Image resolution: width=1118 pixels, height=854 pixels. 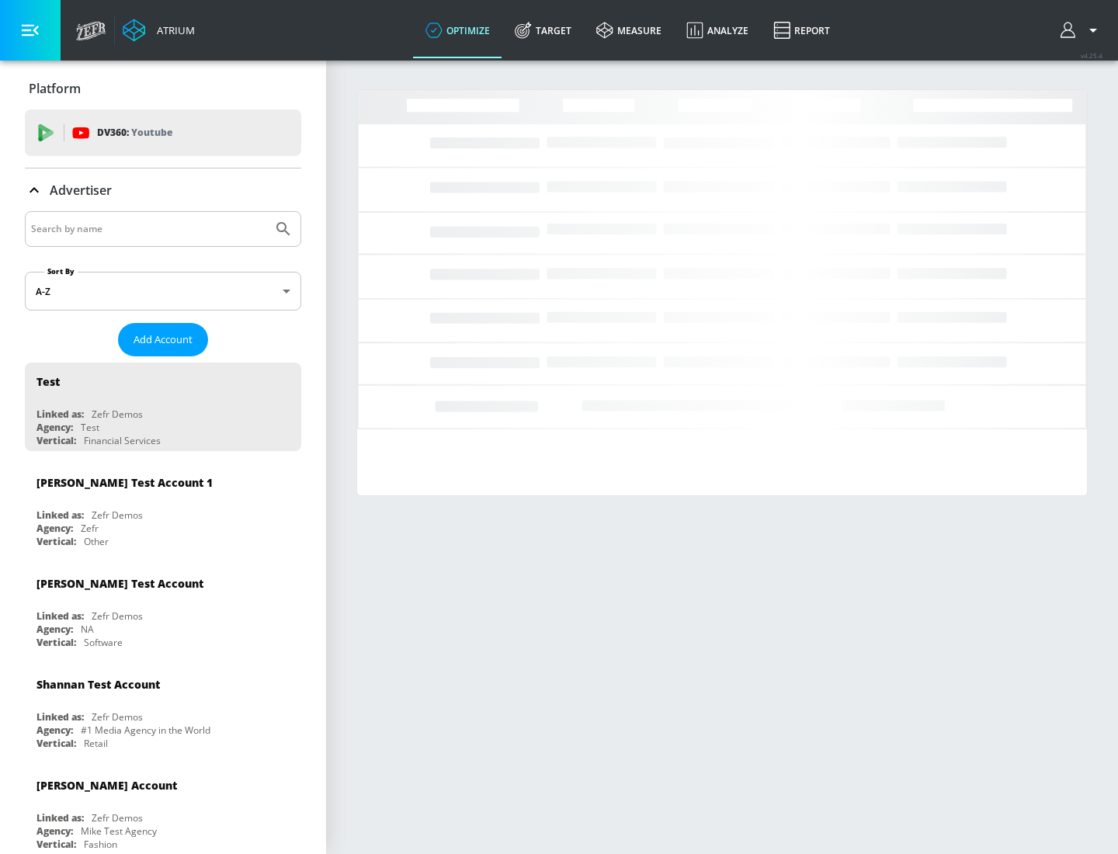 What do you see at coordinates (87, 629) in the screenshot?
I see `div: NA` at bounding box center [87, 629].